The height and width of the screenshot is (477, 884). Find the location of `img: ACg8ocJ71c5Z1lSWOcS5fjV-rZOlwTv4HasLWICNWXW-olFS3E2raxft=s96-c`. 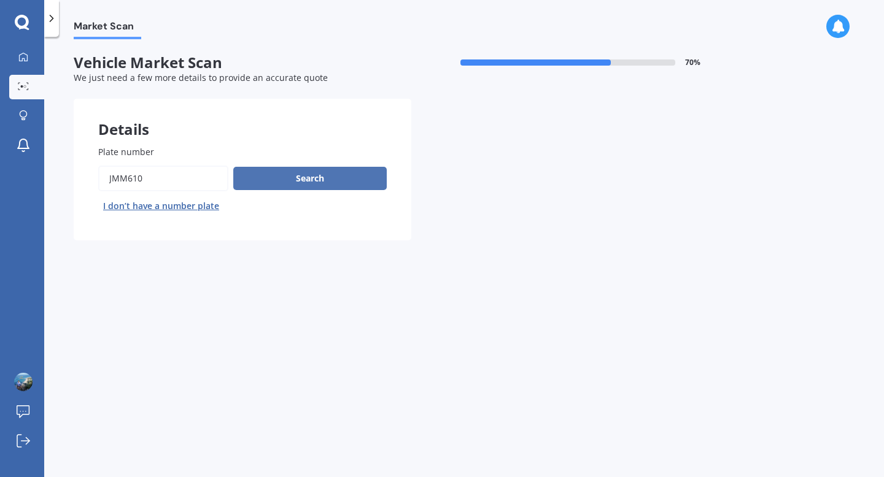

img: ACg8ocJ71c5Z1lSWOcS5fjV-rZOlwTv4HasLWICNWXW-olFS3E2raxft=s96-c is located at coordinates (23, 382).